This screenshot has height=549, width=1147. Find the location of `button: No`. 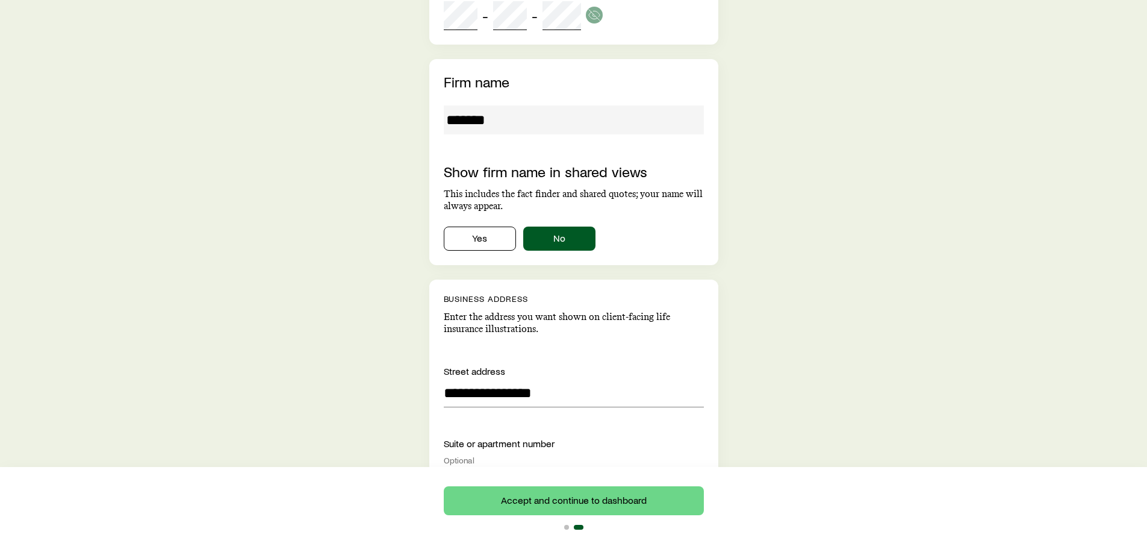

button: No is located at coordinates (560, 239).